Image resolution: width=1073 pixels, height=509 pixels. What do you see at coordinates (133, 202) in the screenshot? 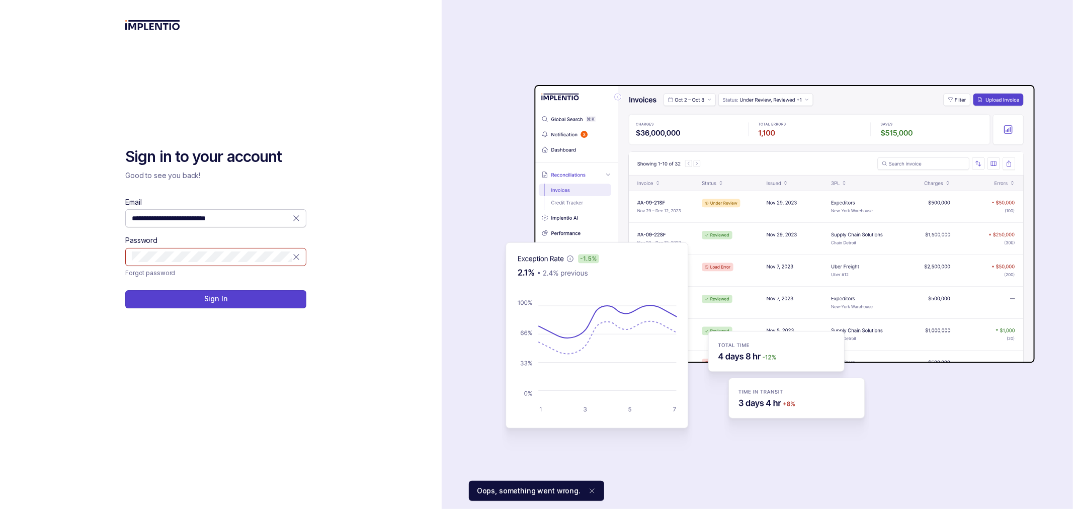
I see `label: Email` at bounding box center [133, 202].